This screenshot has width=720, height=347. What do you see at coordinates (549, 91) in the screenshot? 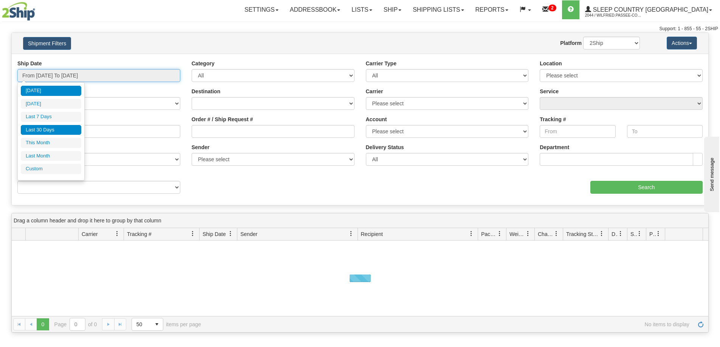
I see `label: Service` at bounding box center [549, 91].